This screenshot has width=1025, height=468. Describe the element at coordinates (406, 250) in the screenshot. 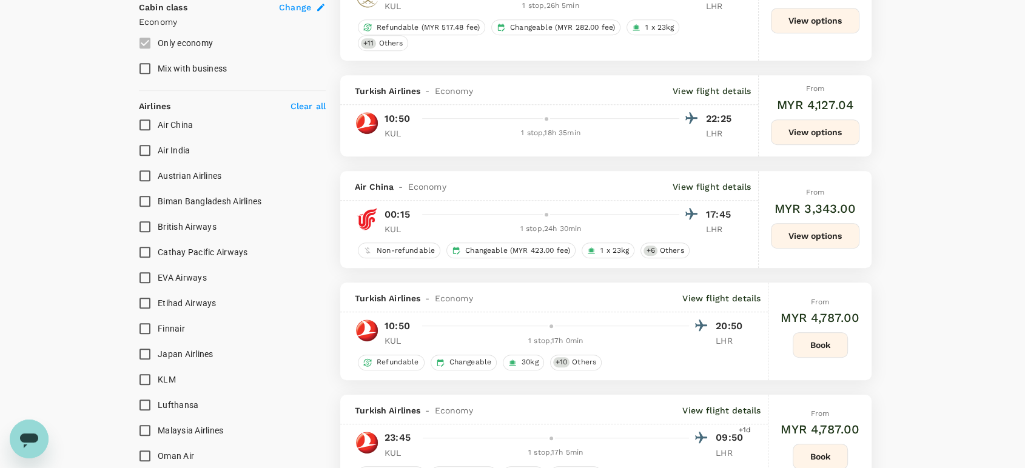

I see `span: Non-refundable` at that location.